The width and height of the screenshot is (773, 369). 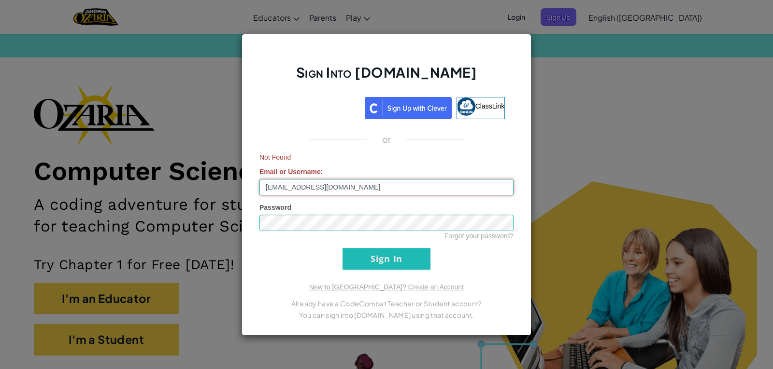 I want to click on img: classlink-logo-small.png, so click(x=466, y=107).